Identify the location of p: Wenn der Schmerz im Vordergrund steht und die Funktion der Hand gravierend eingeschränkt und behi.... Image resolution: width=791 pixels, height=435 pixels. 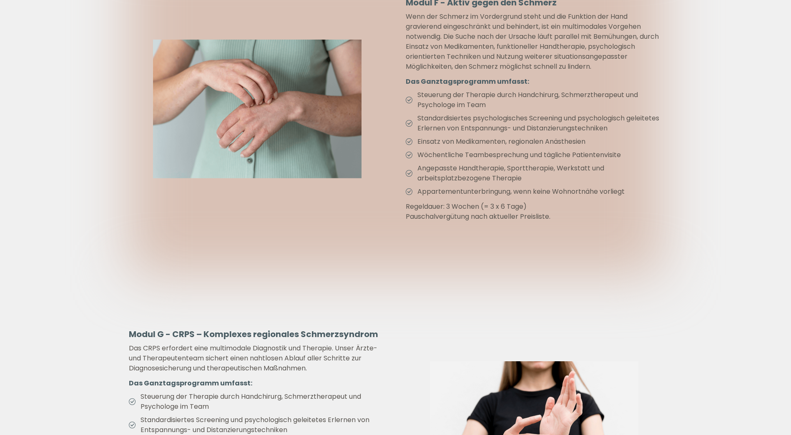
(534, 42).